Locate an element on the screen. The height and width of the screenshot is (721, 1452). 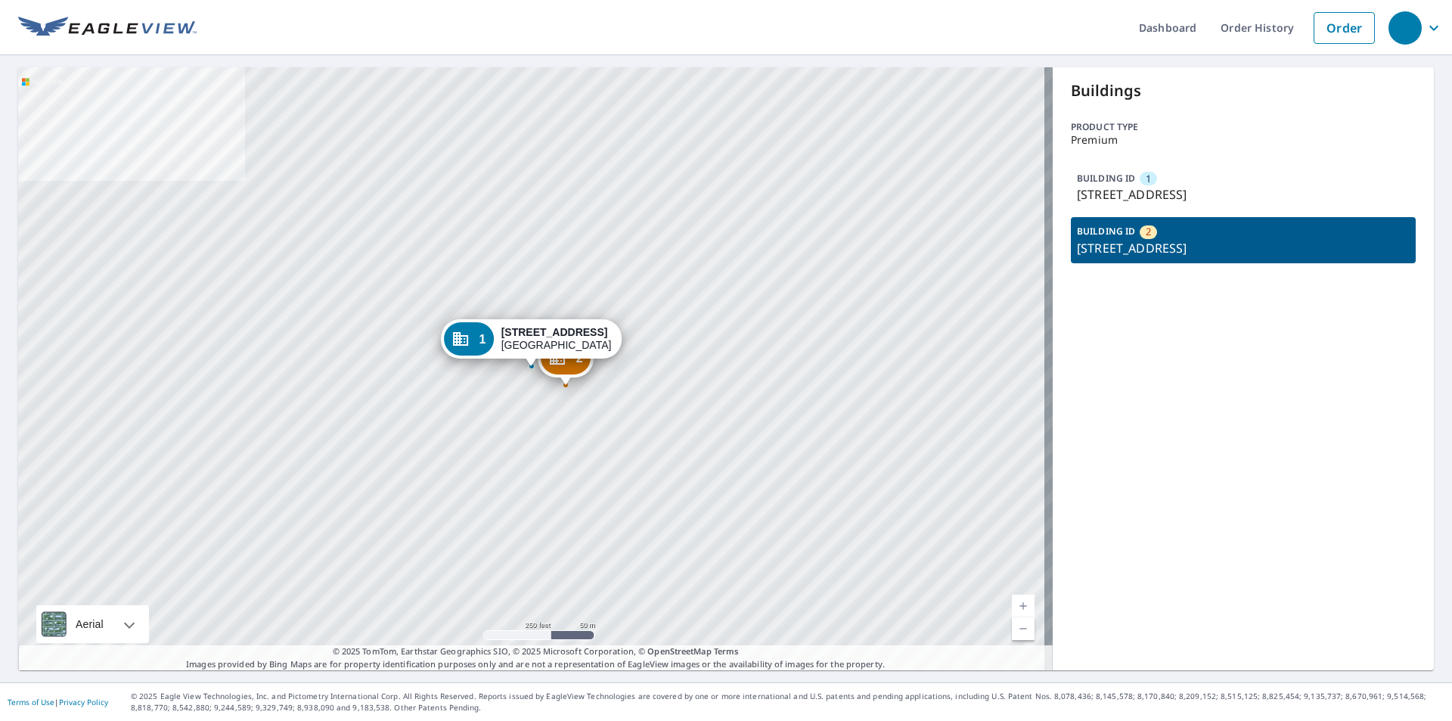
img: EV Logo is located at coordinates (107, 28).